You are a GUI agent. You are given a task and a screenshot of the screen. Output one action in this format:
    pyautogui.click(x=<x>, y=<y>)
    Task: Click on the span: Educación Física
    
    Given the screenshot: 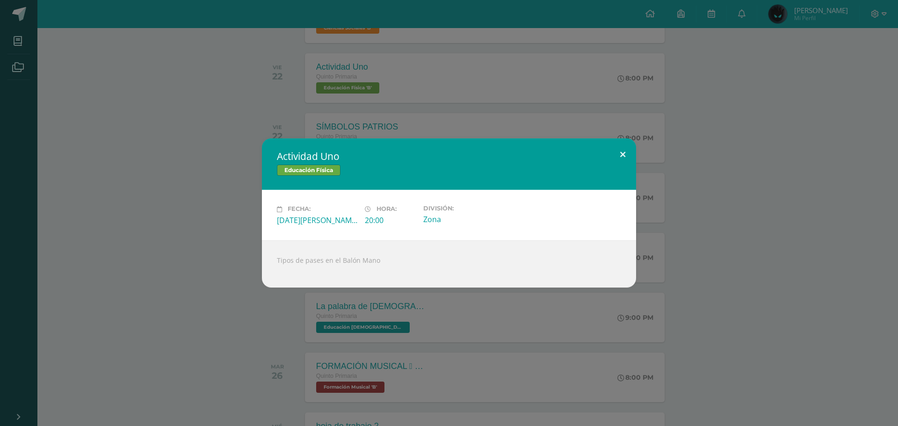 What is the action you would take?
    pyautogui.click(x=309, y=170)
    